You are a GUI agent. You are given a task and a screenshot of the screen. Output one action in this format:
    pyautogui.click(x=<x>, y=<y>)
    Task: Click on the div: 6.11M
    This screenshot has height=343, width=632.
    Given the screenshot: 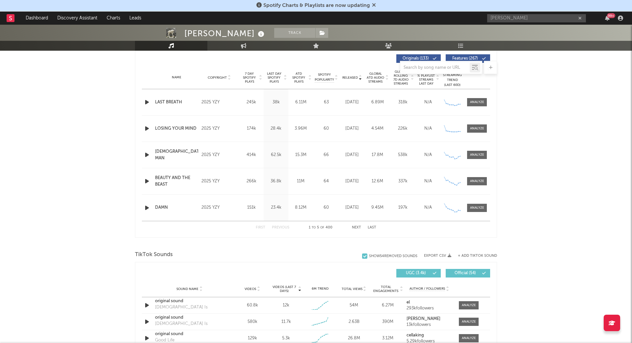 What is the action you would take?
    pyautogui.click(x=301, y=102)
    